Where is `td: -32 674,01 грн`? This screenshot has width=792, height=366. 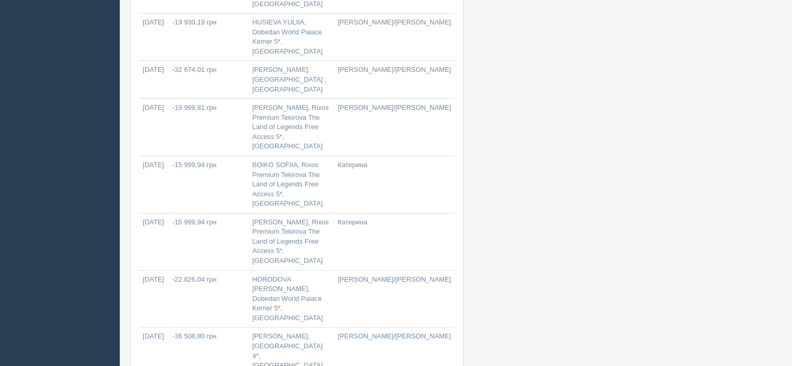 td: -32 674,01 грн is located at coordinates (208, 80).